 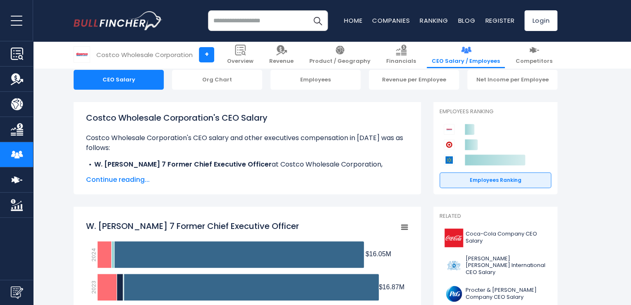 I want to click on div: Revenue per Employee, so click(x=414, y=80).